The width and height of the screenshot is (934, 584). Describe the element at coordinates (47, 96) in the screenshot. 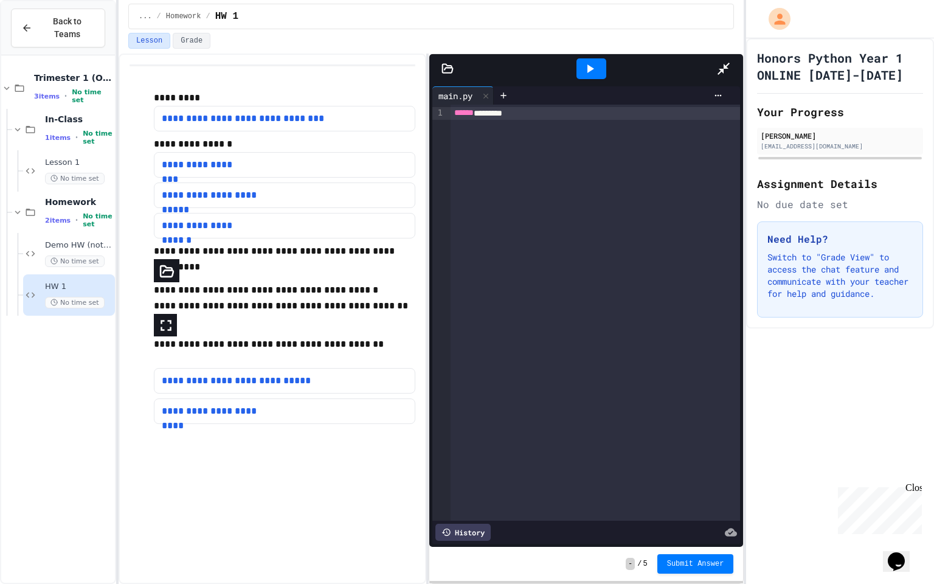

I see `span: 3 items` at that location.